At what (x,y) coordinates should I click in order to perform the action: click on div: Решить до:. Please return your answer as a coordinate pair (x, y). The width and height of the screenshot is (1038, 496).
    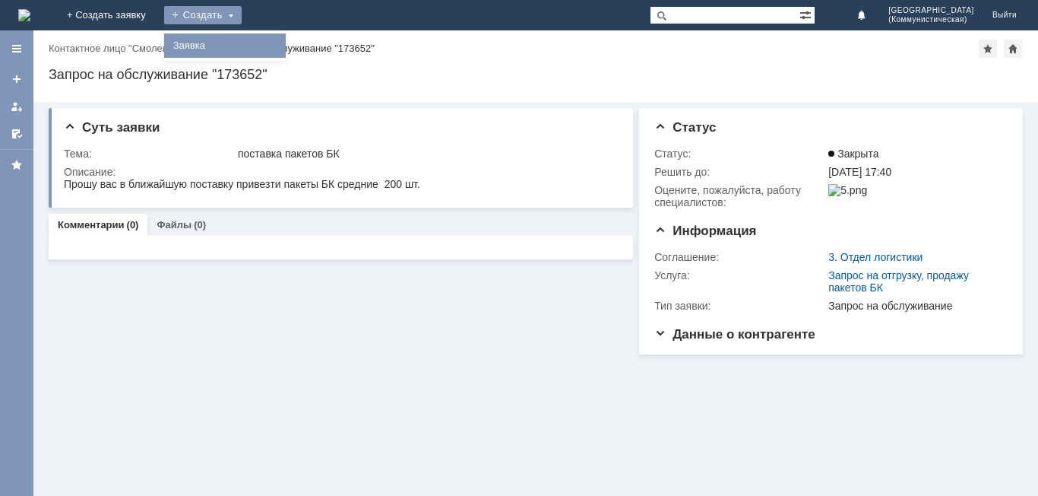
    Looking at the image, I should click on (740, 172).